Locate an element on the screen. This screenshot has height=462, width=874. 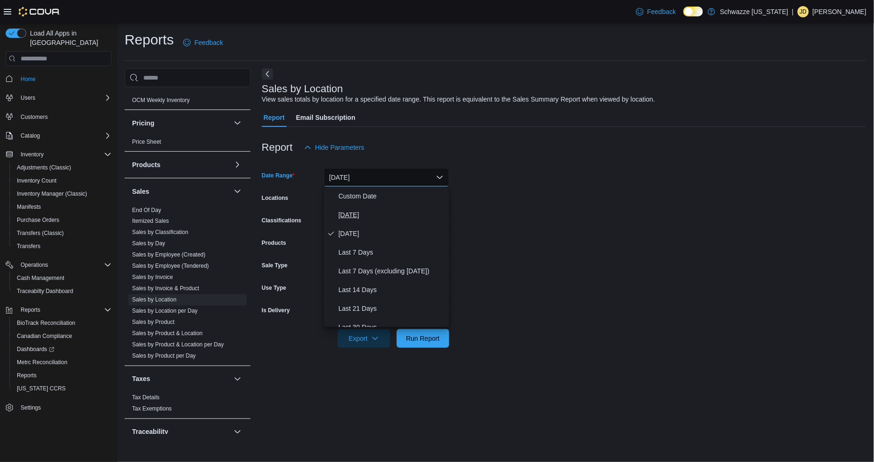
span: Traceabilty Dashboard is located at coordinates (45, 291).